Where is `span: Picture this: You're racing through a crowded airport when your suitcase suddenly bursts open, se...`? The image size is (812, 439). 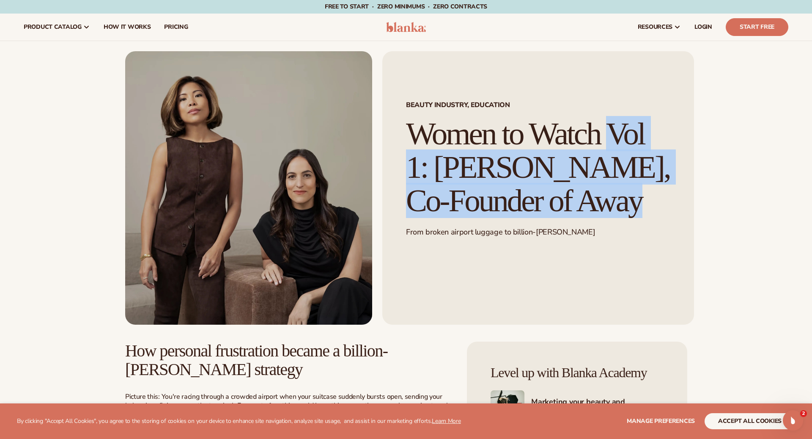
span: Picture this: You're racing through a crowded airport when your suitcase suddenly bursts open, se... is located at coordinates (287, 405).